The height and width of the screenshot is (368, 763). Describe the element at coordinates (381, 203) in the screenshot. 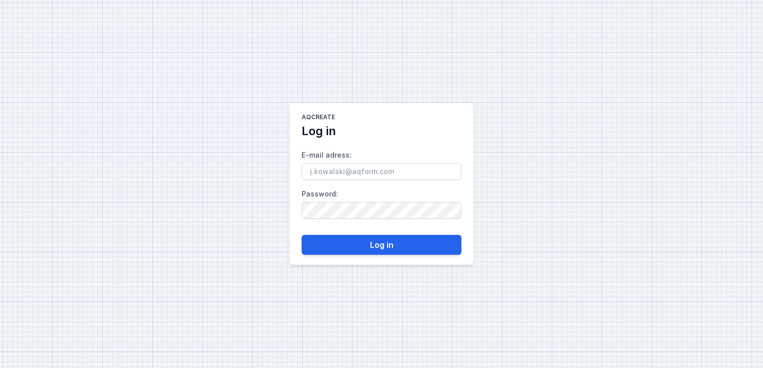

I see `label: Password :` at that location.